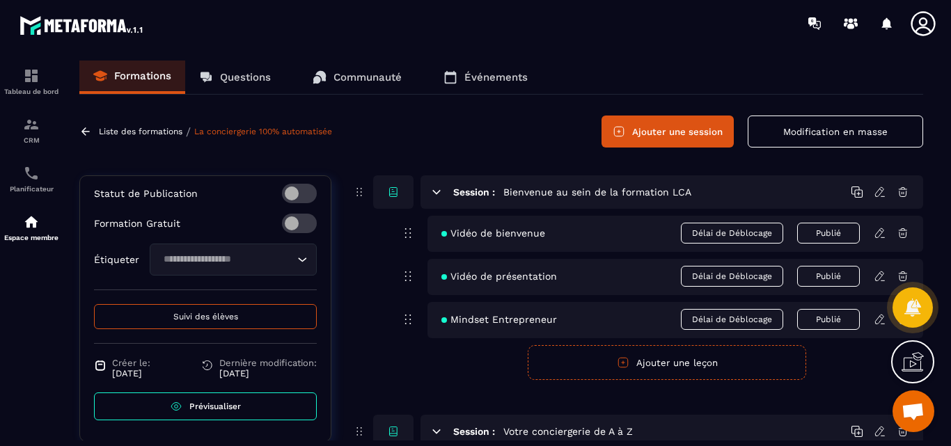 The height and width of the screenshot is (446, 951). I want to click on h5: Bienvenue au sein de la formation LCA, so click(598, 192).